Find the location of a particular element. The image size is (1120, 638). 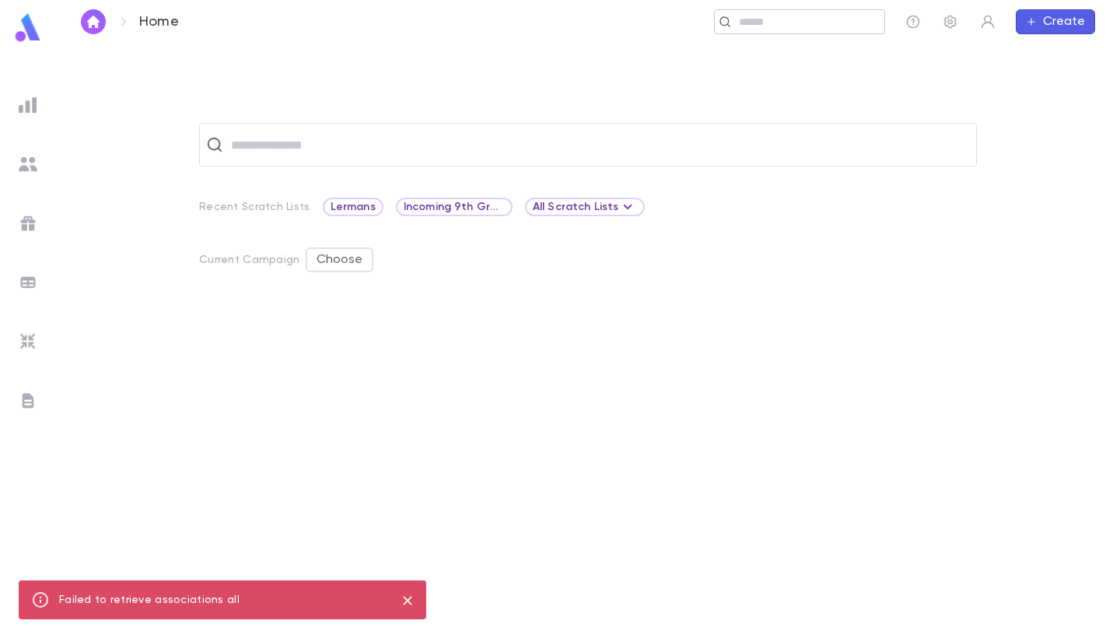

div: All Scratch Lists is located at coordinates (585, 207).